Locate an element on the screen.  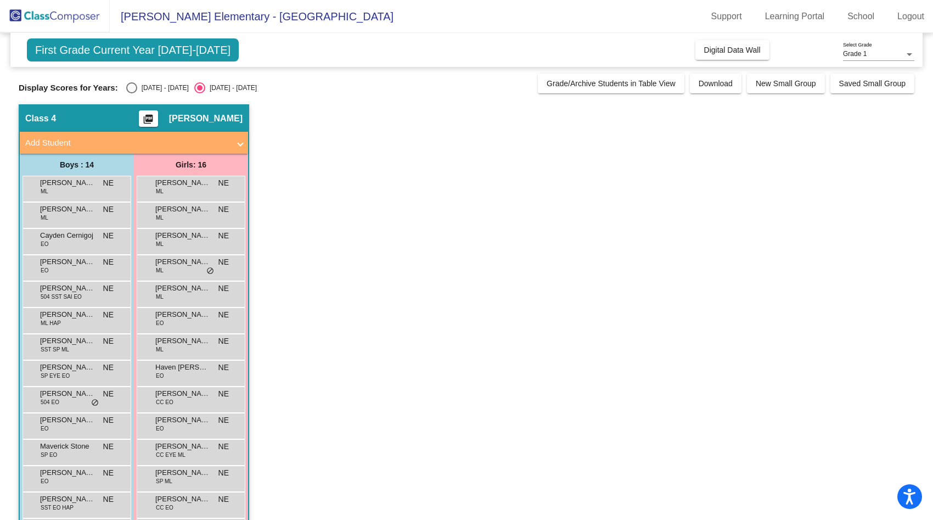
span: 504 EO is located at coordinates (50, 402).